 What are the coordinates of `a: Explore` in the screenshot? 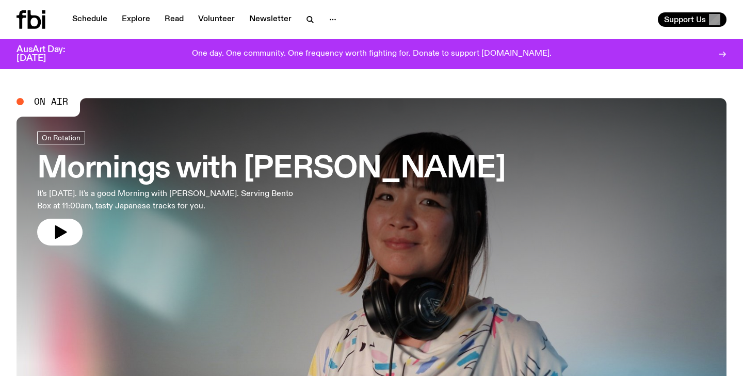 It's located at (136, 20).